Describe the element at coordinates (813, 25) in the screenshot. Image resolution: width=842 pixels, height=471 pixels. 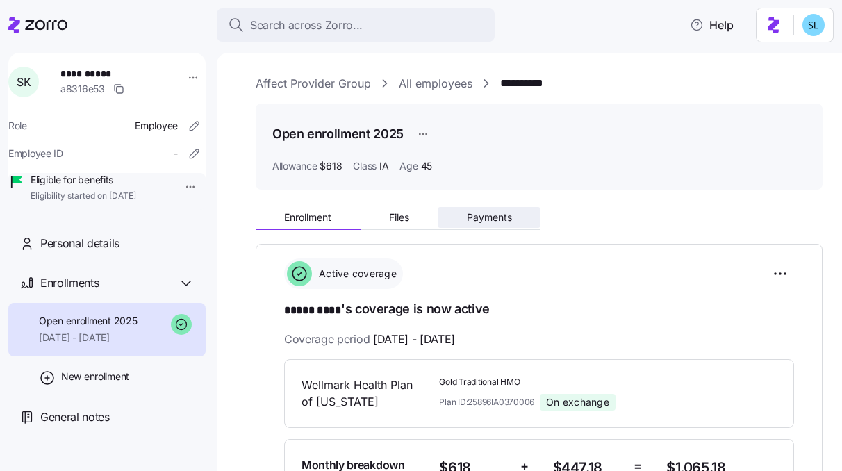
I see `img: 7c620d928e46699fcfb78cede4daf1d1` at that location.